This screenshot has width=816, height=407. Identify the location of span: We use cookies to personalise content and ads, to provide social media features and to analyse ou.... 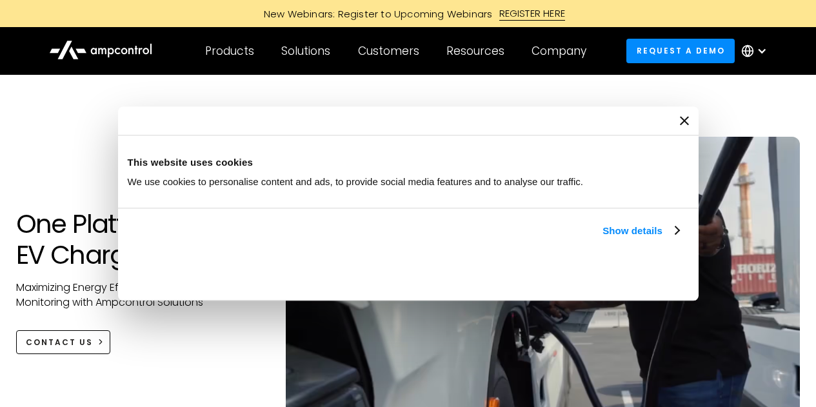
(355, 181).